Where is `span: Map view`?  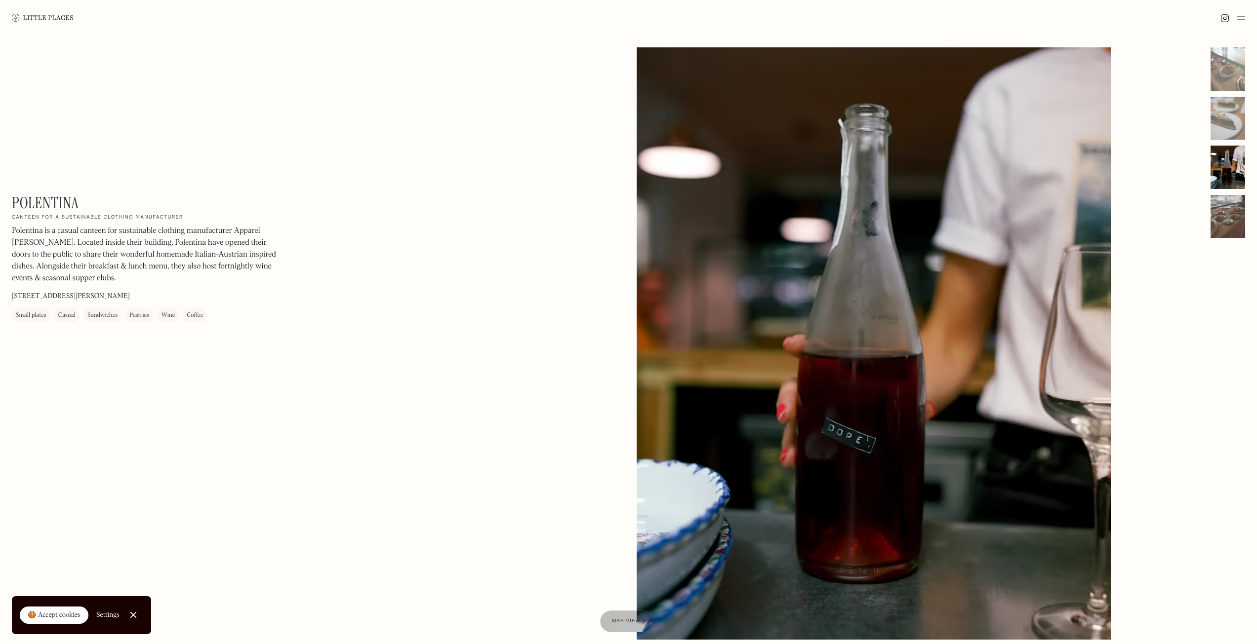
span: Map view is located at coordinates (626, 621).